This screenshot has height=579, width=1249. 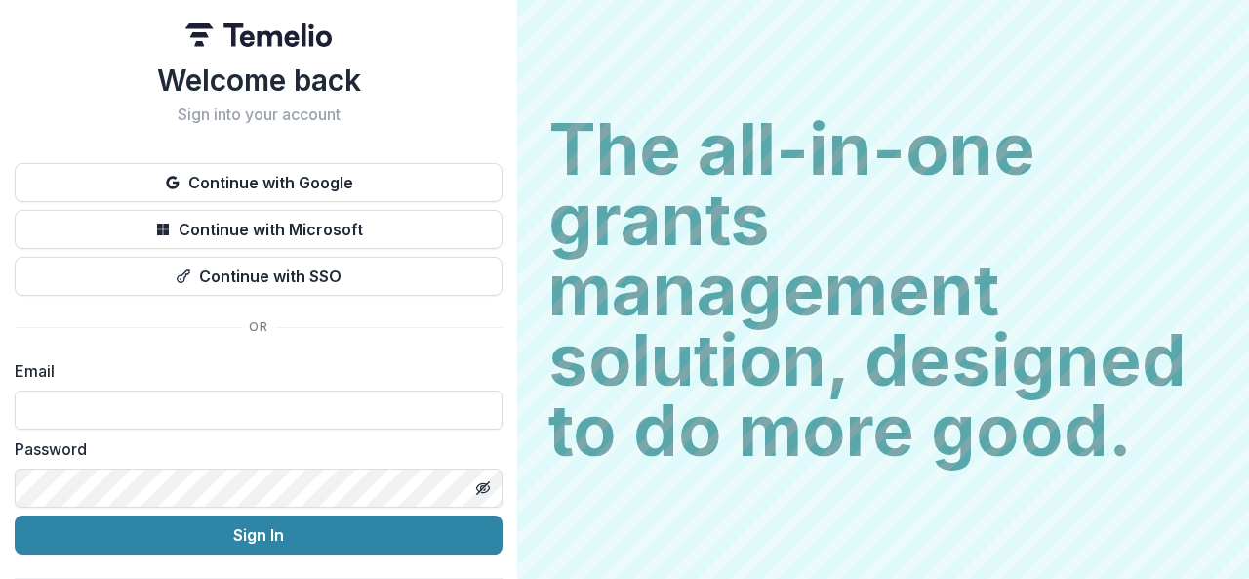 What do you see at coordinates (259, 35) in the screenshot?
I see `img: Temelio` at bounding box center [259, 35].